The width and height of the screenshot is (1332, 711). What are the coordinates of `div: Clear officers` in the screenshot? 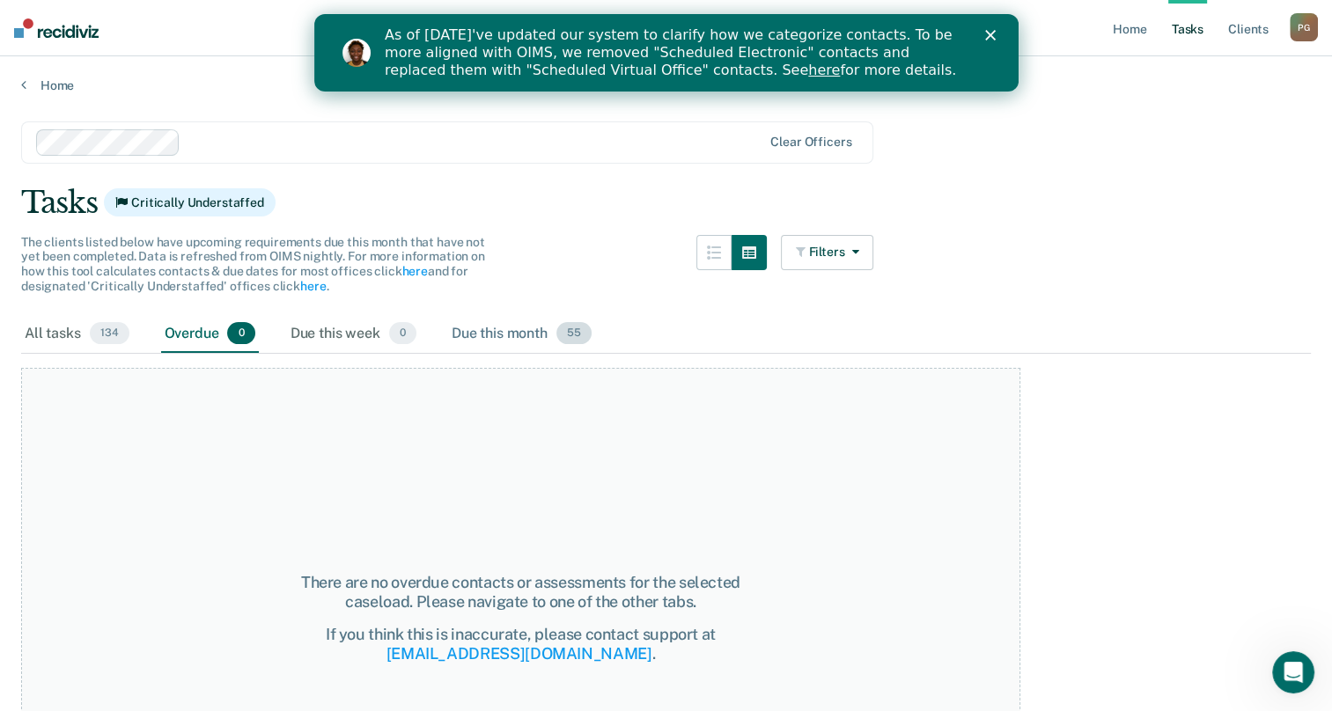 It's located at (811, 142).